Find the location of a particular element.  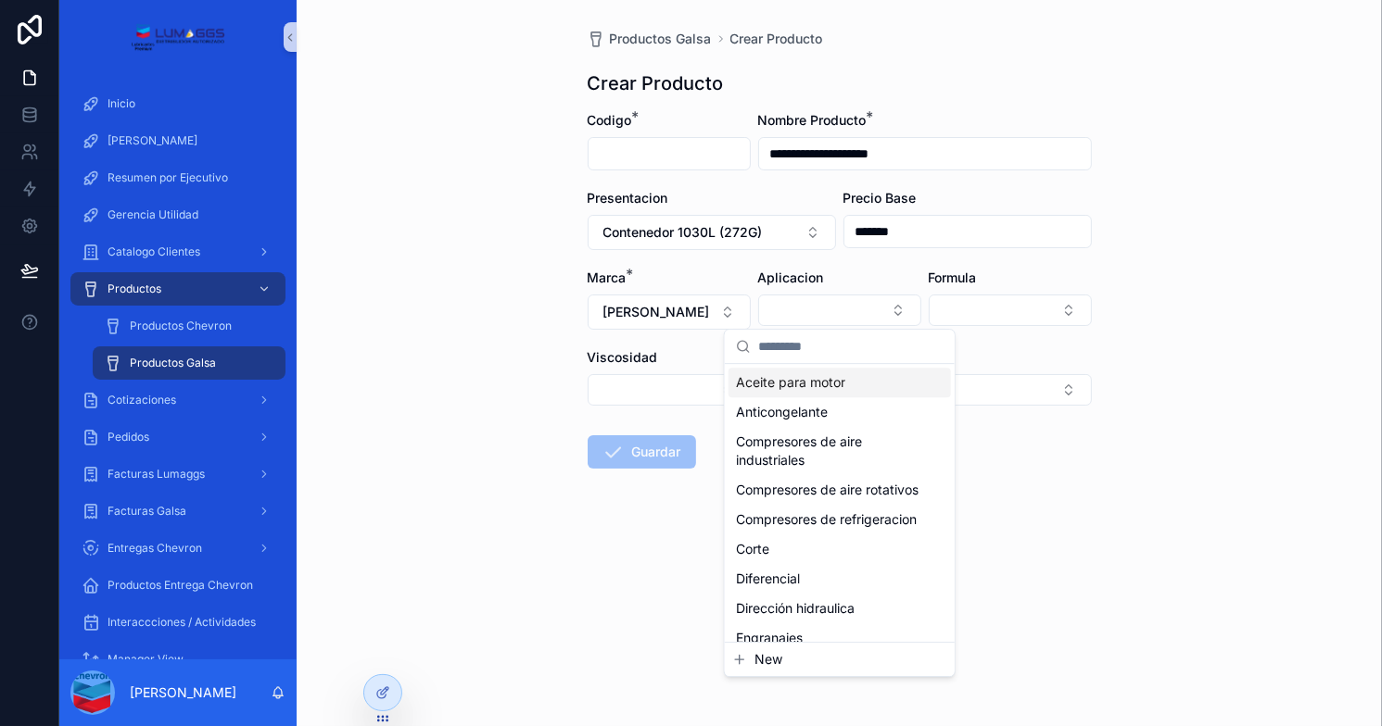

span: New is located at coordinates (768, 660).